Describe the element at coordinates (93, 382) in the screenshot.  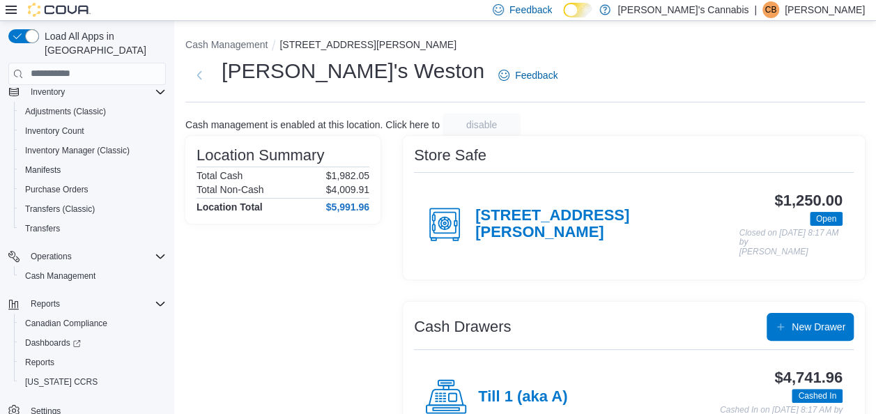
I see `span: Washington CCRS` at that location.